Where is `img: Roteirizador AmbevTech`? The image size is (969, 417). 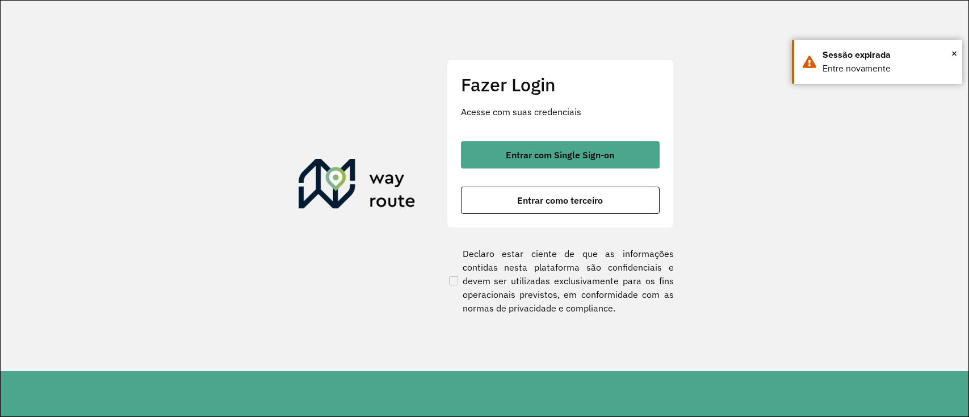
img: Roteirizador AmbevTech is located at coordinates (357, 186).